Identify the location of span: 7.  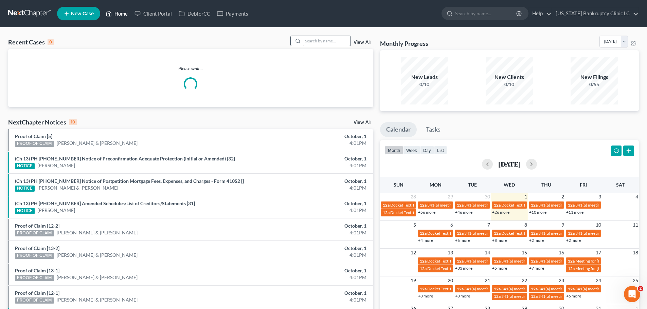
(489, 225).